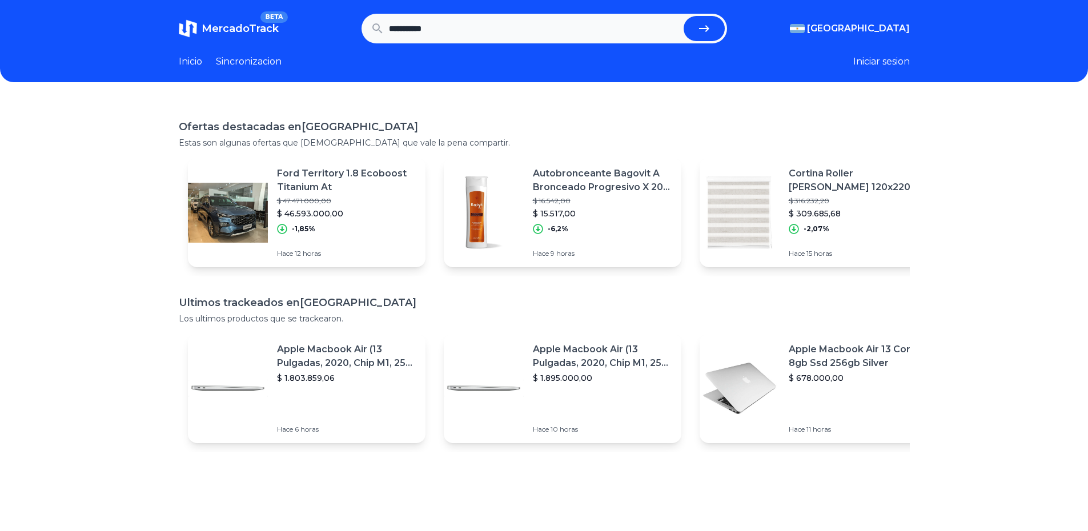  What do you see at coordinates (858, 356) in the screenshot?
I see `p: Apple Macbook Air 13 Core I5 8gb Ssd 256gb Silver` at bounding box center [858, 356].